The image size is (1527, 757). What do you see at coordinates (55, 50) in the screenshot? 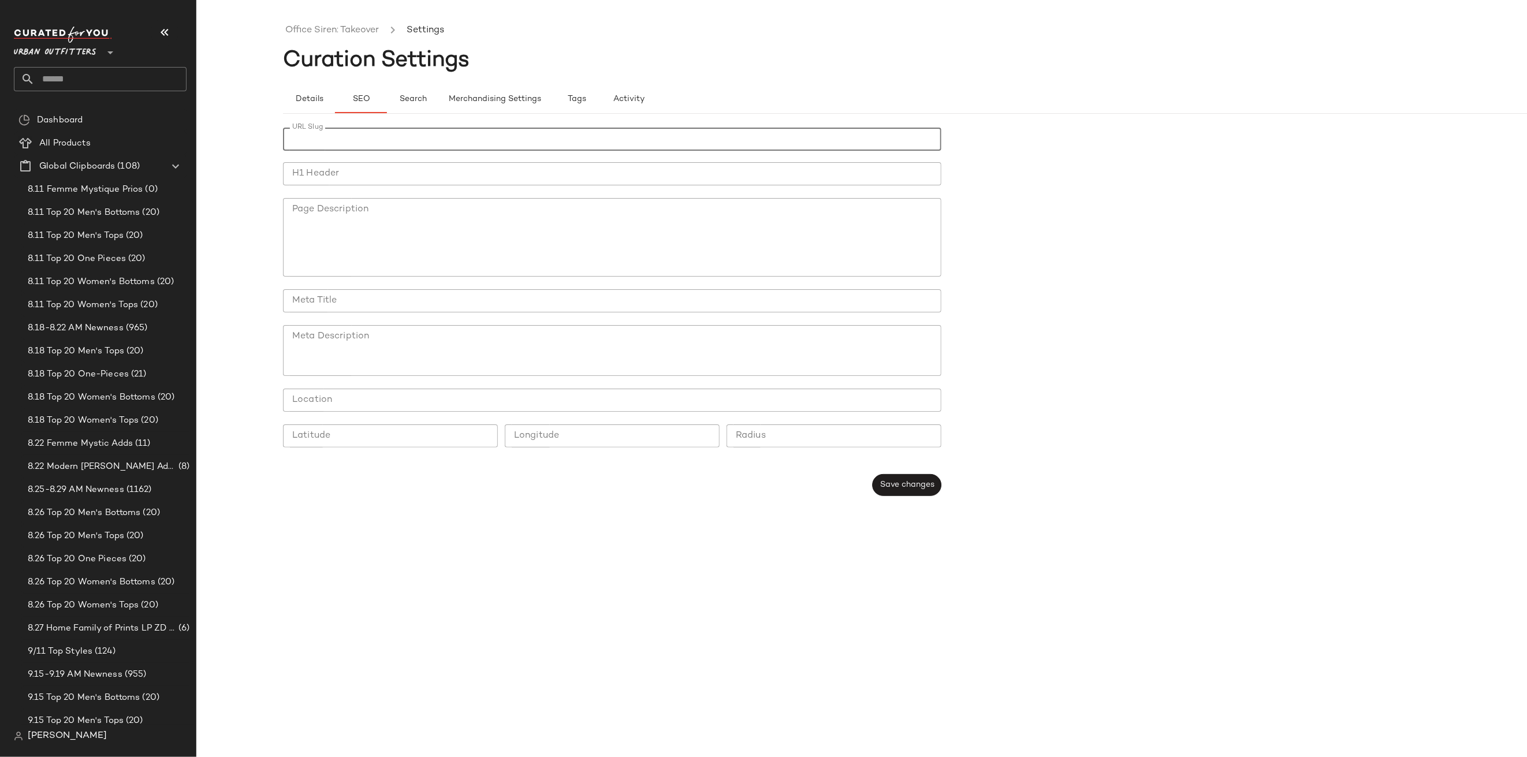
I see `span: Urban Outfitters` at bounding box center [55, 50].